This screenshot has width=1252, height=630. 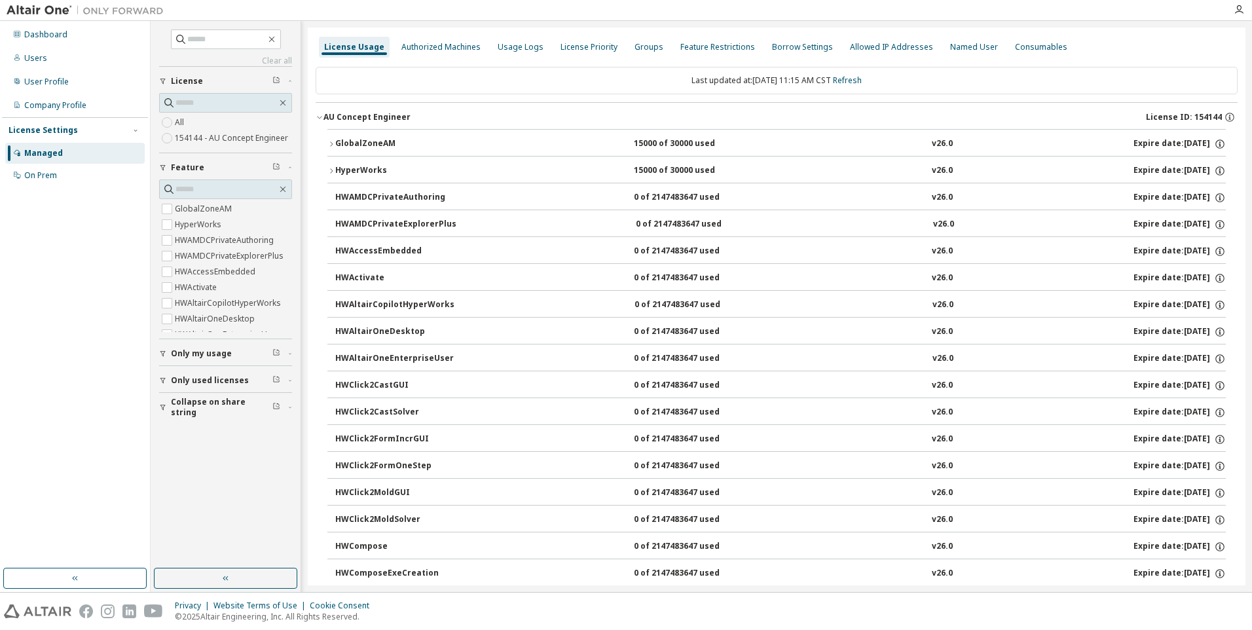 I want to click on div: 15000 of 30000 used, so click(x=693, y=144).